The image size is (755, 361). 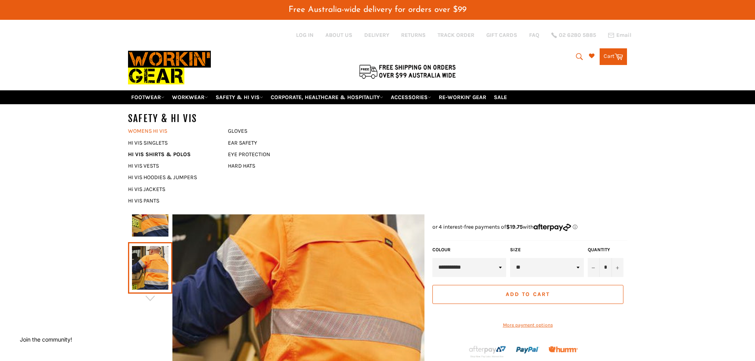 I want to click on span: Free Australia-wide delivery for orders over $99, so click(x=377, y=10).